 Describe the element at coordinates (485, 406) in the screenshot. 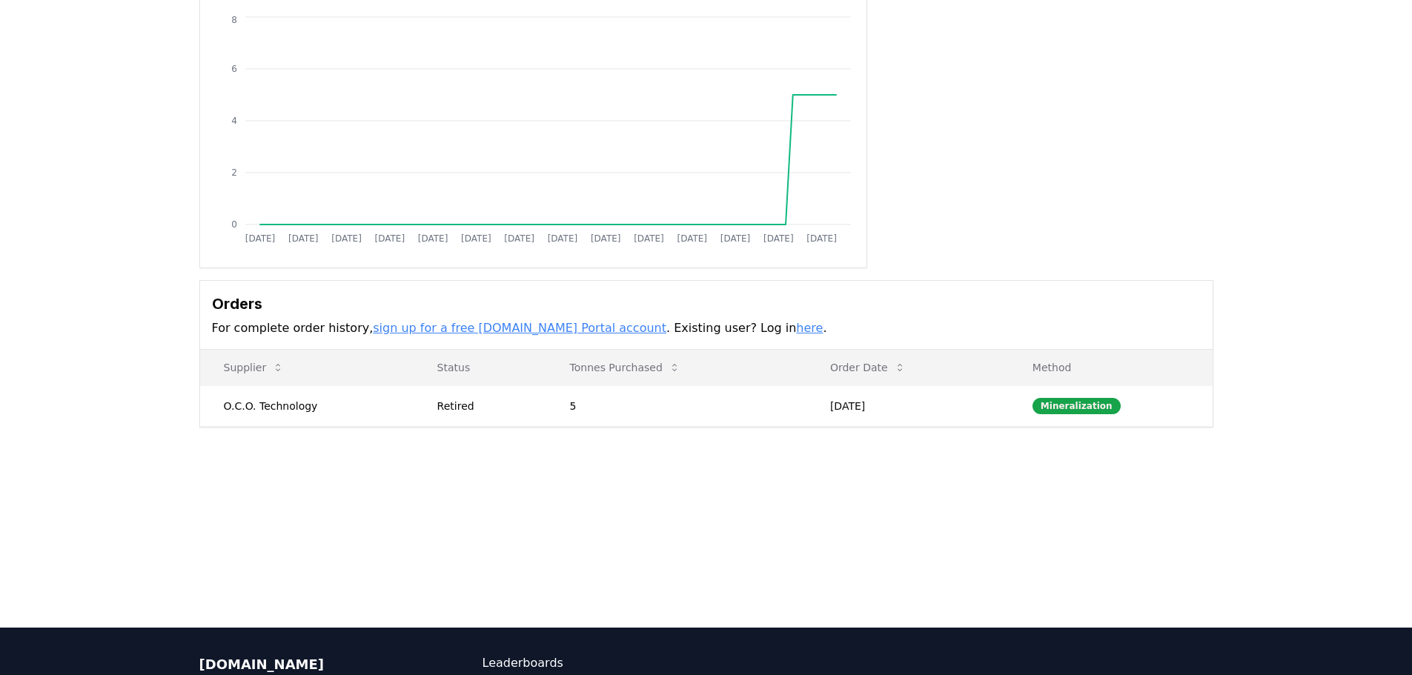

I see `div: Retired` at that location.